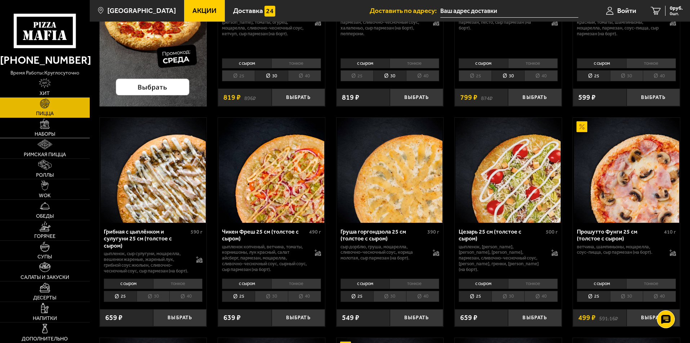 The width and height of the screenshot is (690, 343). I want to click on a: АкционныйПрошутто Фунги 25 см (толстое с сыром), so click(626, 170).